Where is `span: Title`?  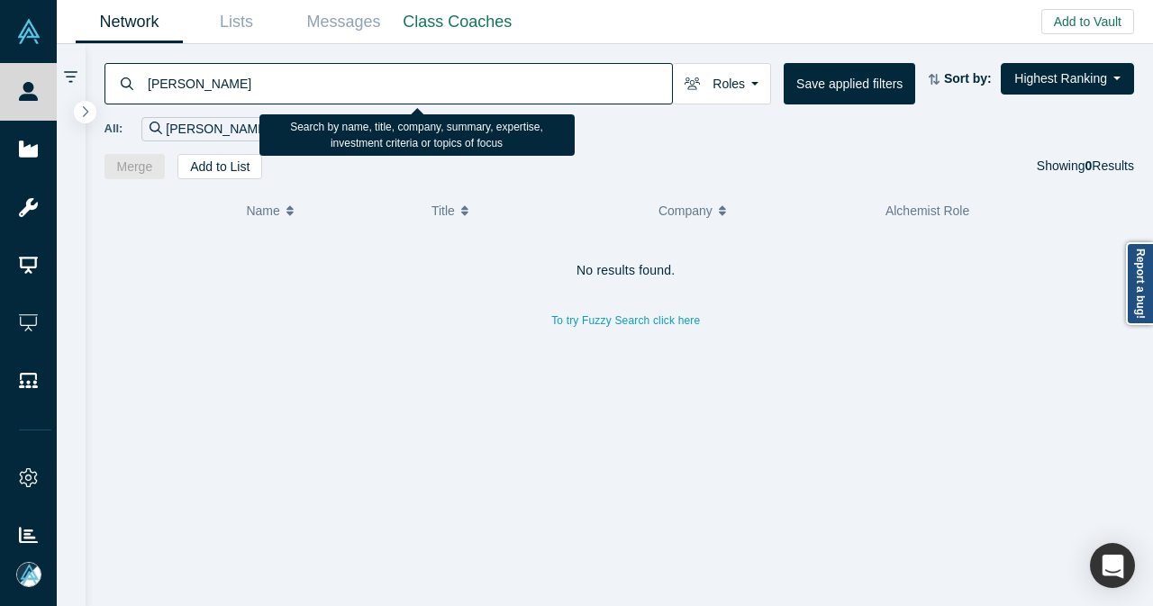
span: Title is located at coordinates (443, 211).